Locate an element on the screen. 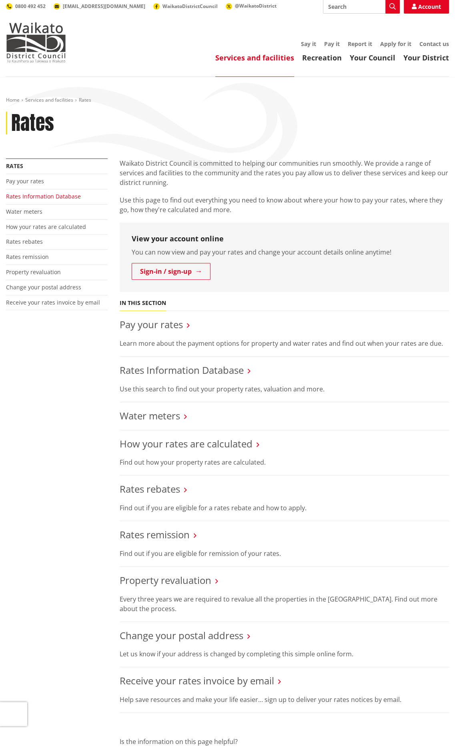 The width and height of the screenshot is (455, 752). a: Report it is located at coordinates (360, 44).